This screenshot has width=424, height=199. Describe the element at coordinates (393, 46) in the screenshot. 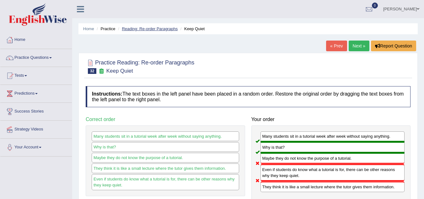

I see `button: Report Question` at that location.